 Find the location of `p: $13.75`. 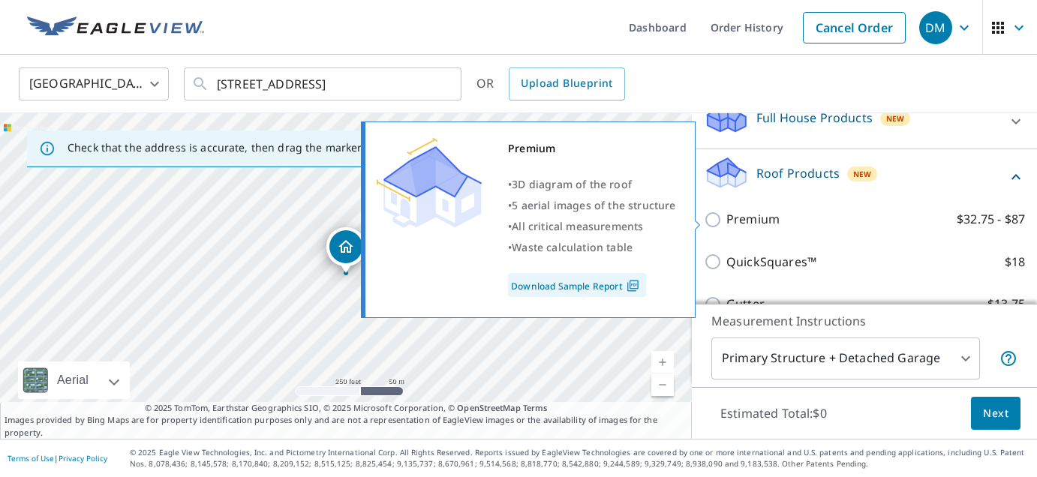

p: $13.75 is located at coordinates (1006, 304).